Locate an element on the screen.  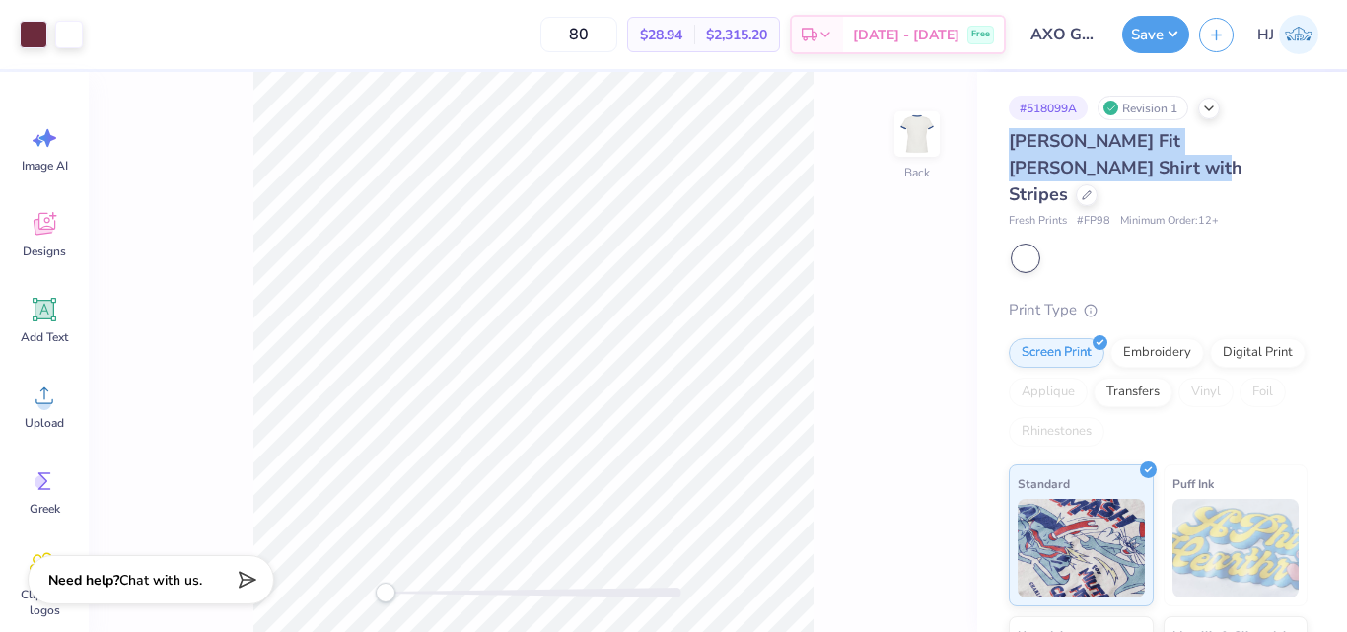
span: Greek is located at coordinates (44, 509).